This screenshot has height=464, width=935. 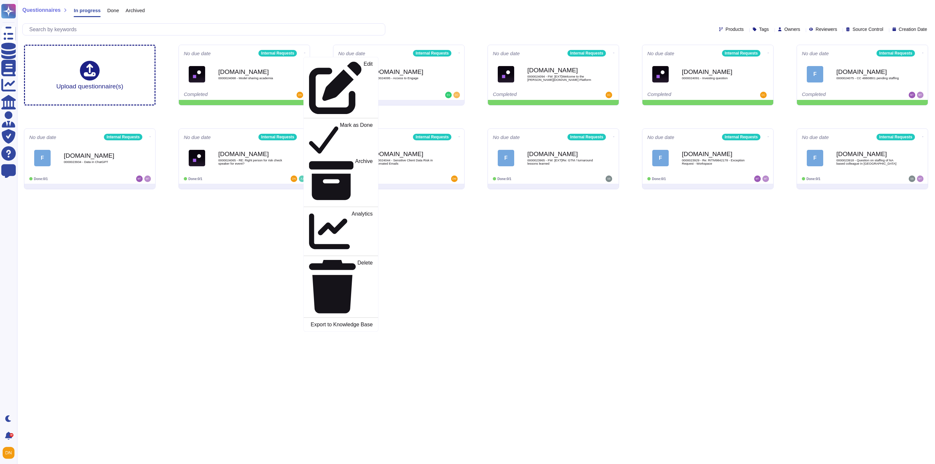 What do you see at coordinates (251, 78) in the screenshot?
I see `span: 0000024068 - Model sharing academia` at bounding box center [251, 78].